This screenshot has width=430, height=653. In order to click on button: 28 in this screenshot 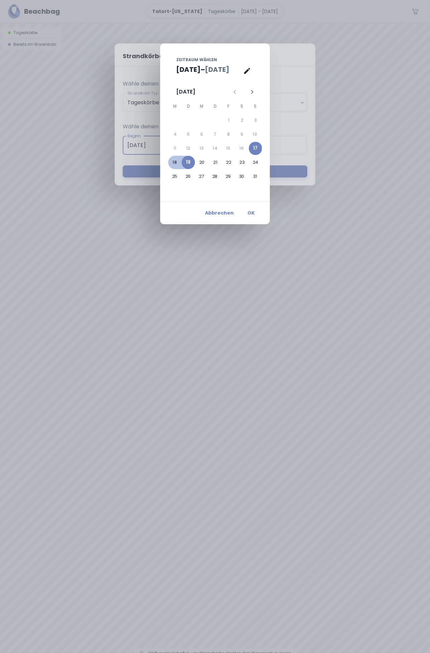, I will do `click(215, 176)`.